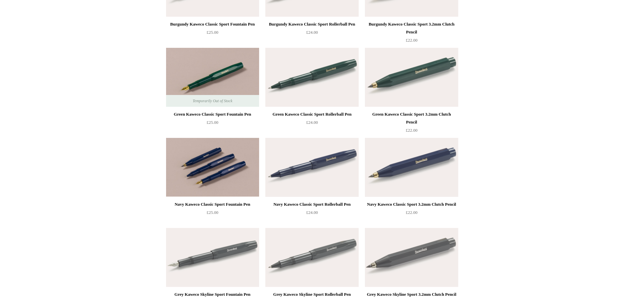  What do you see at coordinates (212, 294) in the screenshot?
I see `div: Grey Kaweco Skyline Sport Fountain Pen` at bounding box center [212, 294].